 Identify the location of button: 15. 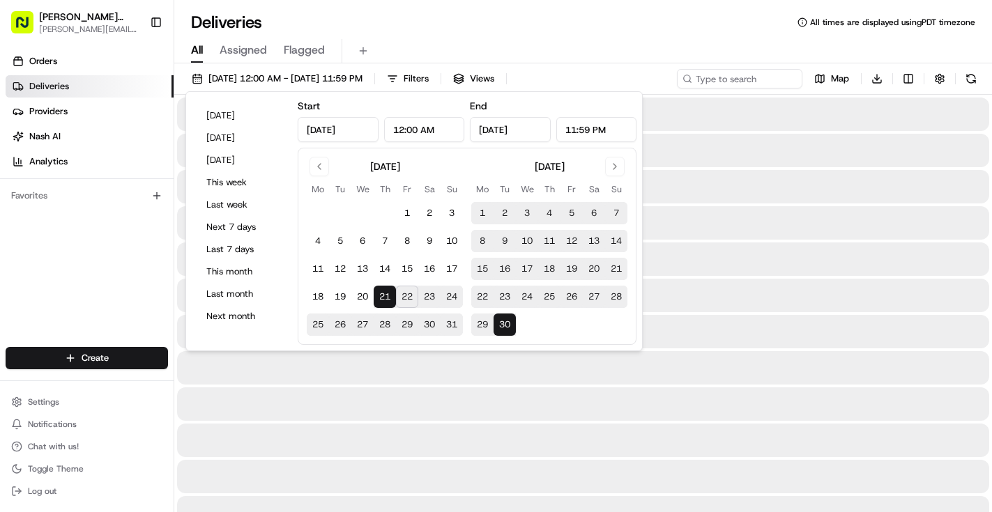
(482, 269).